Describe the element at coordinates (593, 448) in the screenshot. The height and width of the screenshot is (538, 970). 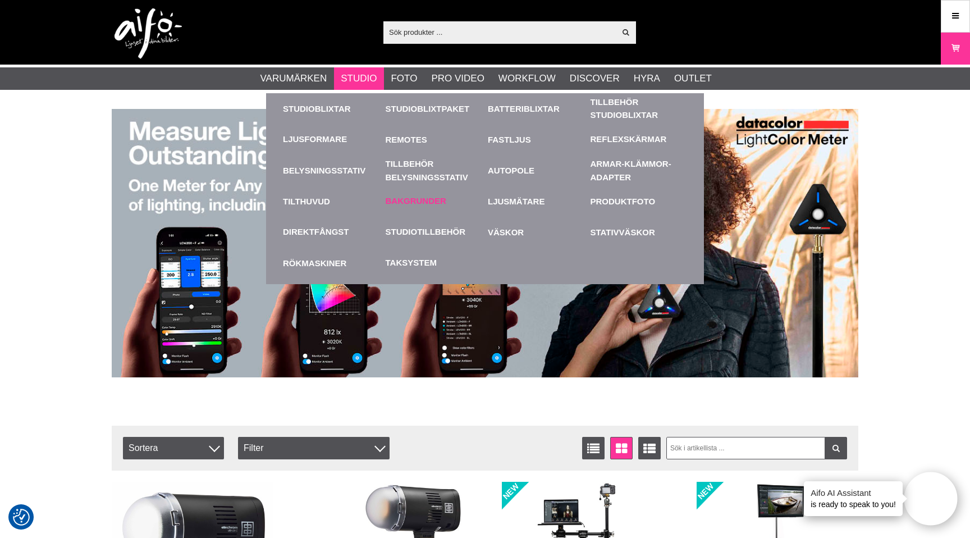
I see `a: Listvisning` at that location.